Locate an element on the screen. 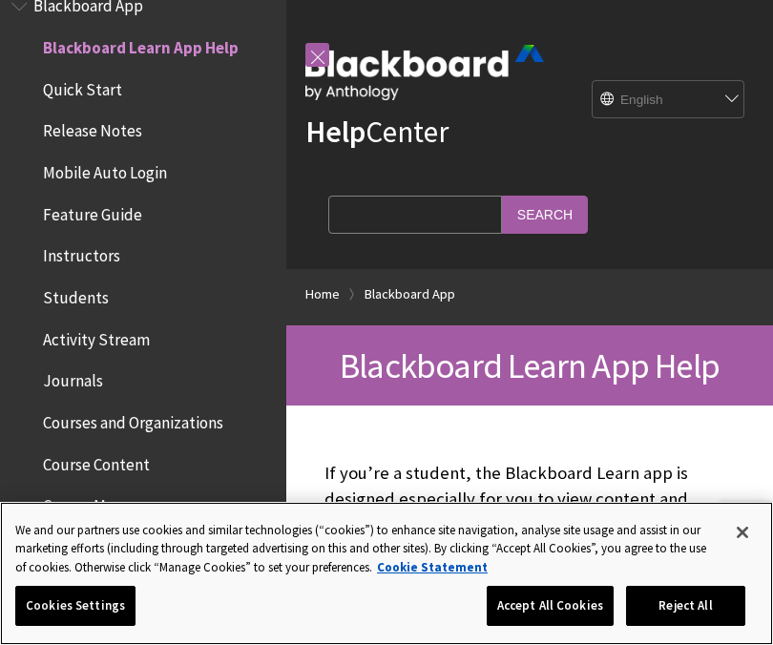 The width and height of the screenshot is (773, 645). button: Cookies Settings is located at coordinates (75, 606).